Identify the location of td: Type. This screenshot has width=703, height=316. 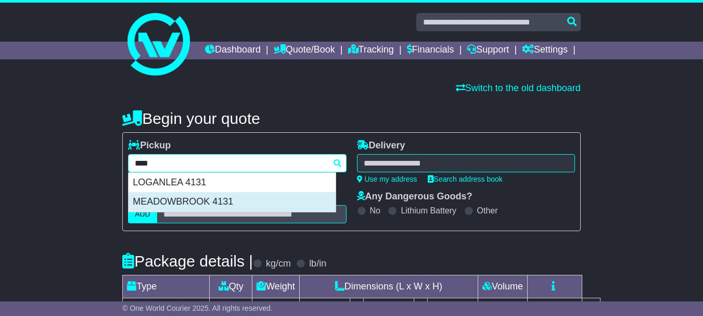
(166, 287).